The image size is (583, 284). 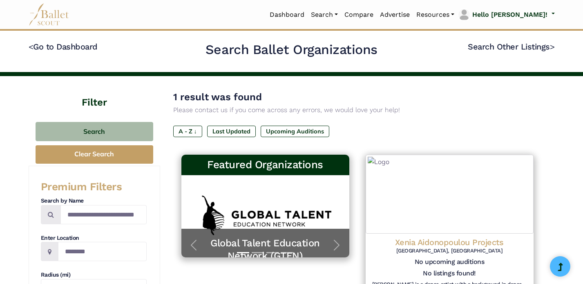 I want to click on a: <Go to Dashboard, so click(x=63, y=47).